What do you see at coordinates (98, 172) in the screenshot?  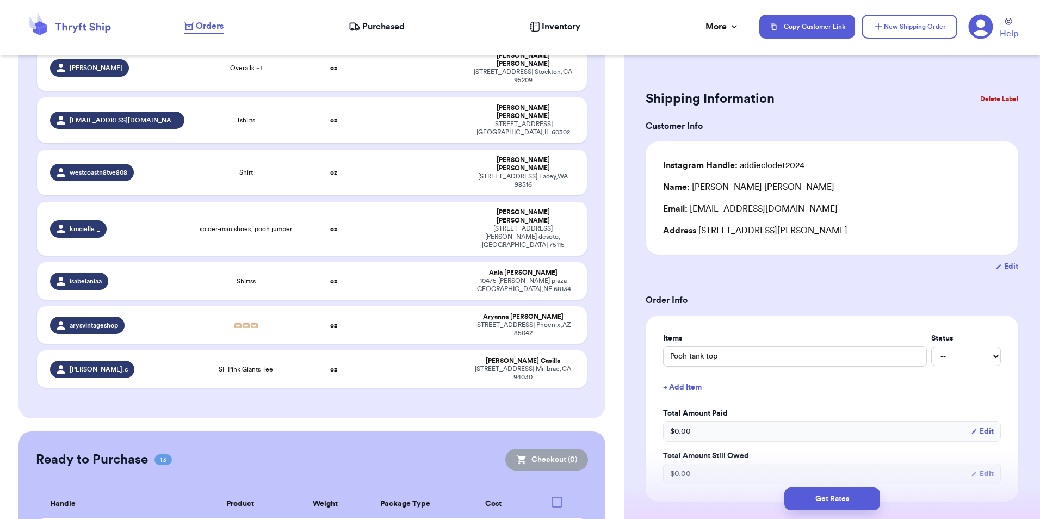 I see `span: westcoastn8tve808` at bounding box center [98, 172].